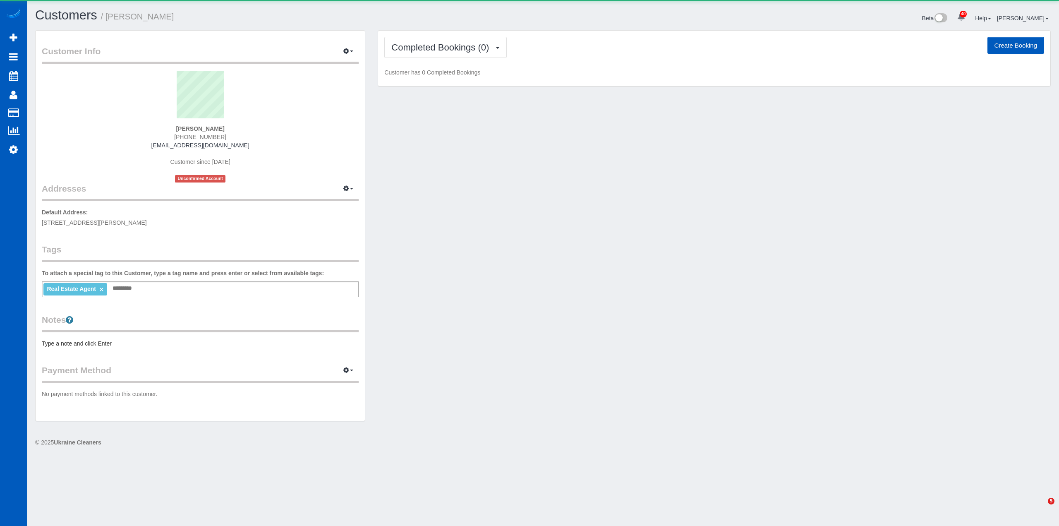  I want to click on p: Customer has 0 Completed Bookings, so click(714, 72).